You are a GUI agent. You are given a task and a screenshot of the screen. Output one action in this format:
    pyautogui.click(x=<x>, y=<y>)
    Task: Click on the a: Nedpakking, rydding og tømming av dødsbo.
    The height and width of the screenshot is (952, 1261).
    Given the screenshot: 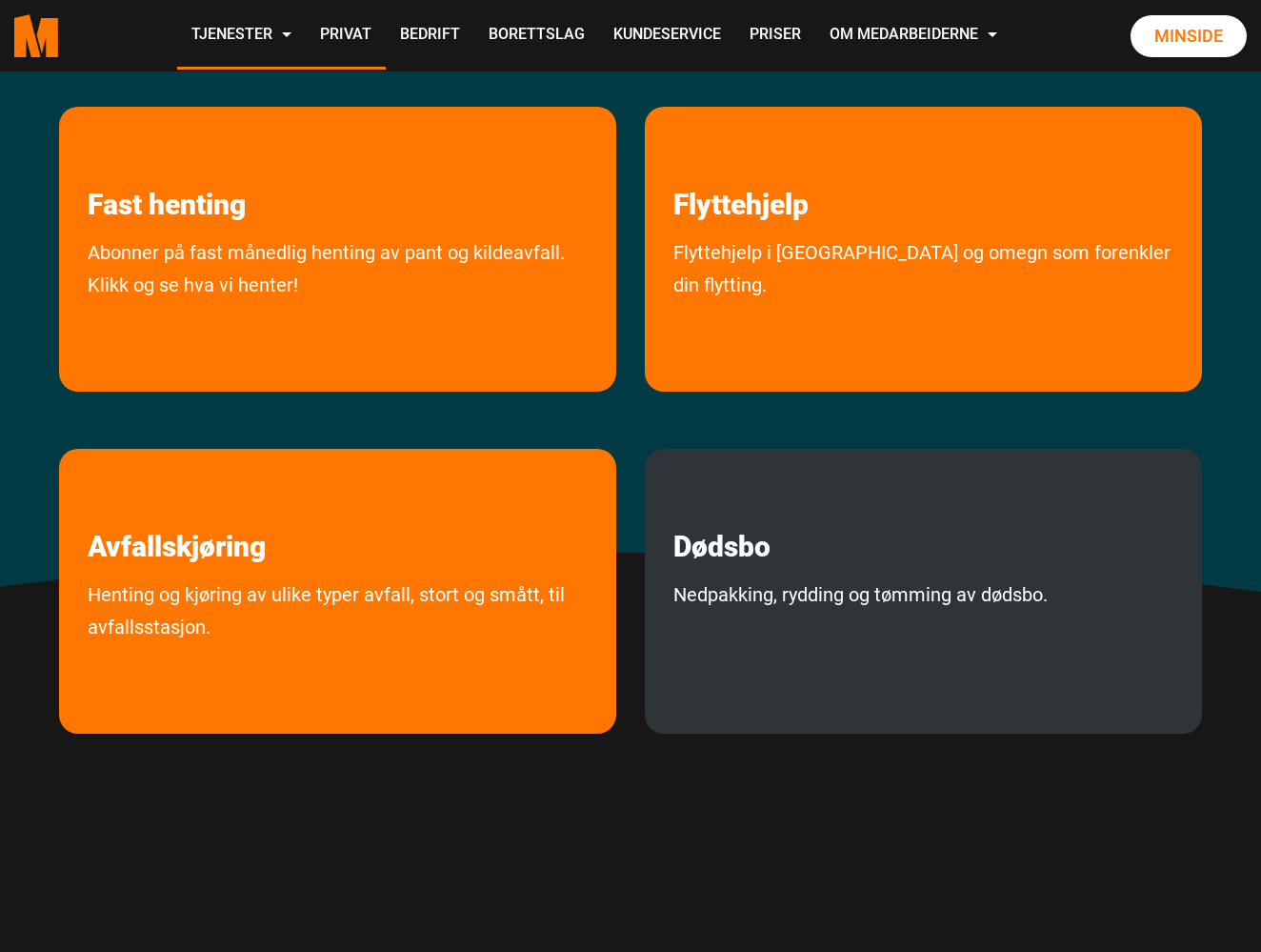 What is the action you would take?
    pyautogui.click(x=860, y=635)
    